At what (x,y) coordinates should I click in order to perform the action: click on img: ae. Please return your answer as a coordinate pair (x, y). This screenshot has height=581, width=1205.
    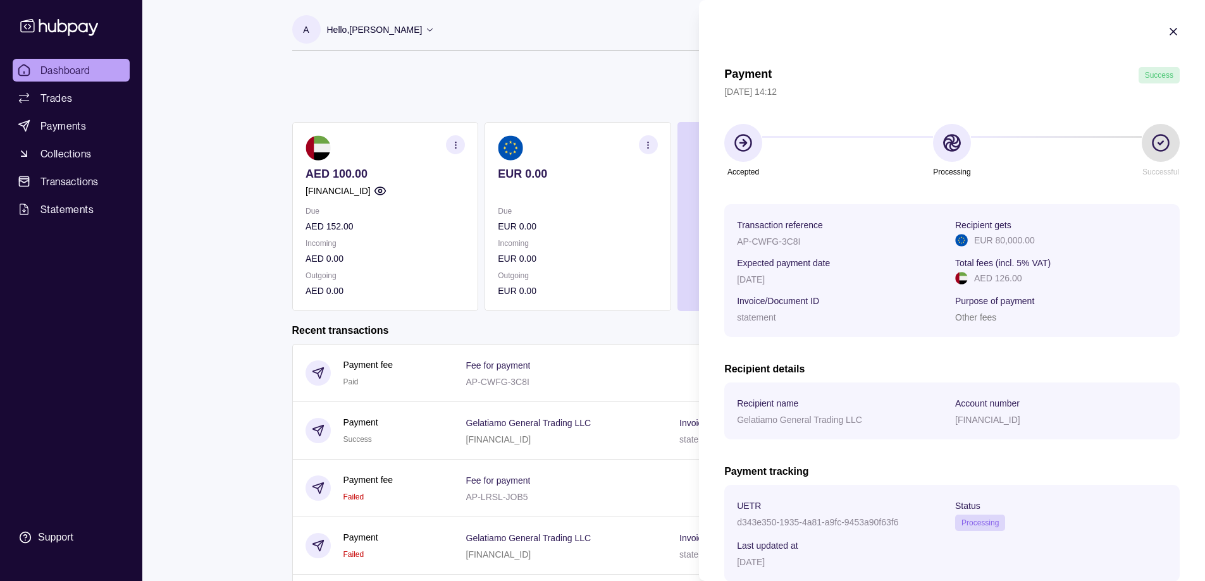
    Looking at the image, I should click on (961, 278).